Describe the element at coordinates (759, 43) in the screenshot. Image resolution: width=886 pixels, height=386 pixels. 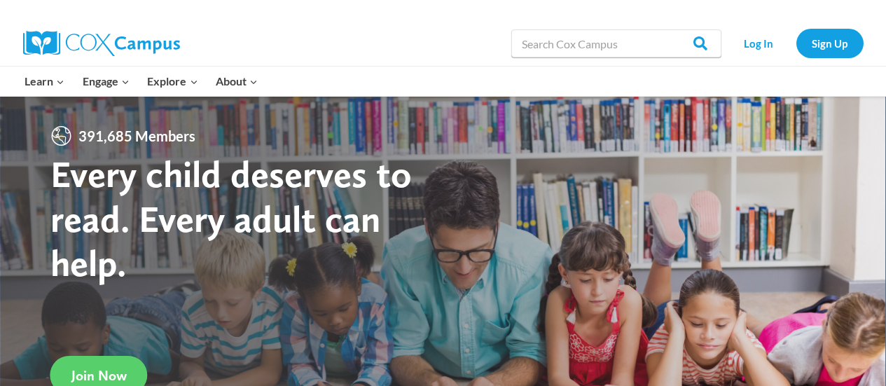
I see `a: Log In` at that location.